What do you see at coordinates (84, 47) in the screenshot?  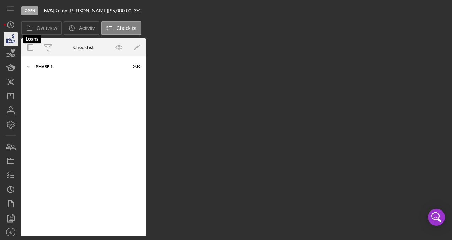 I see `div: Checklist` at bounding box center [84, 47].